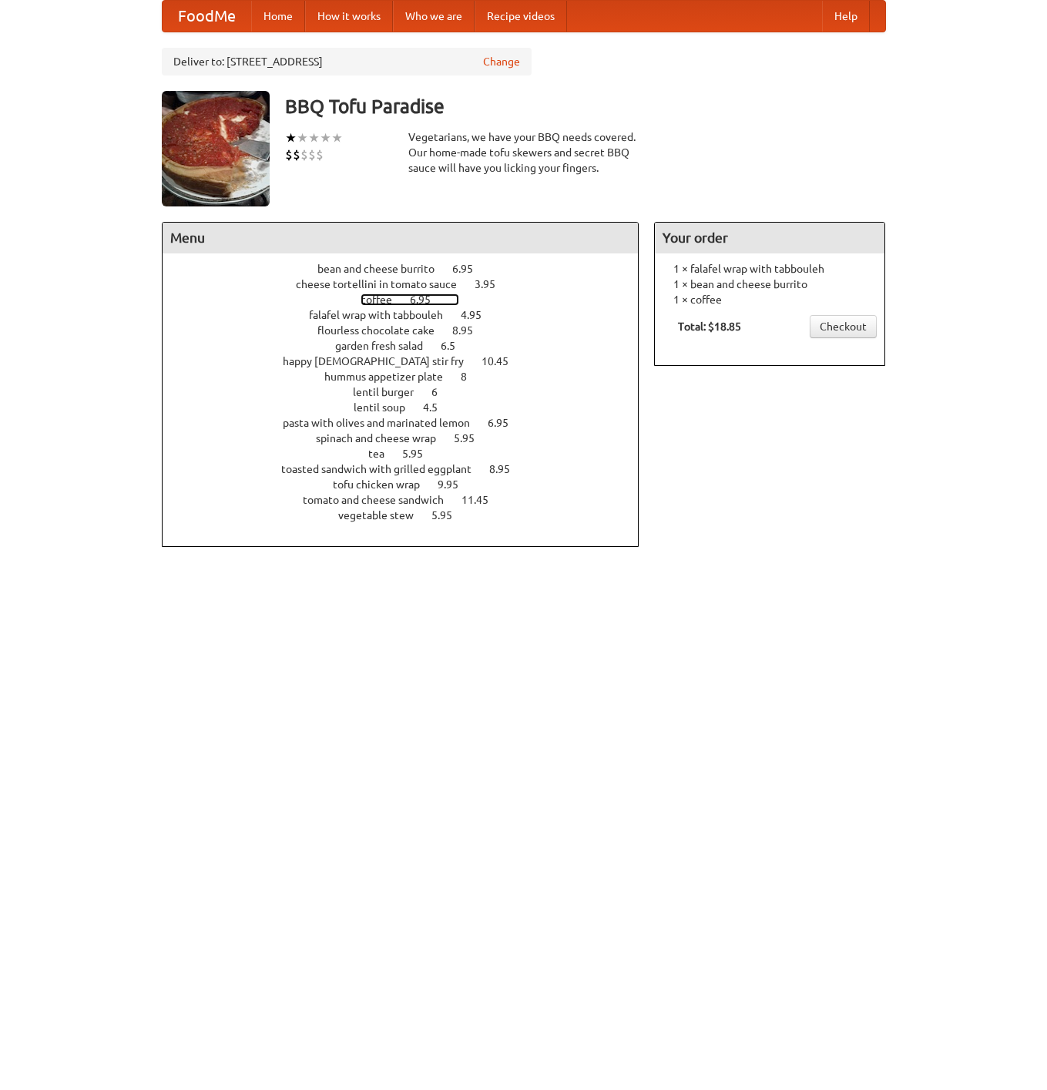  I want to click on span: falafel wrap with tabbouleh, so click(384, 315).